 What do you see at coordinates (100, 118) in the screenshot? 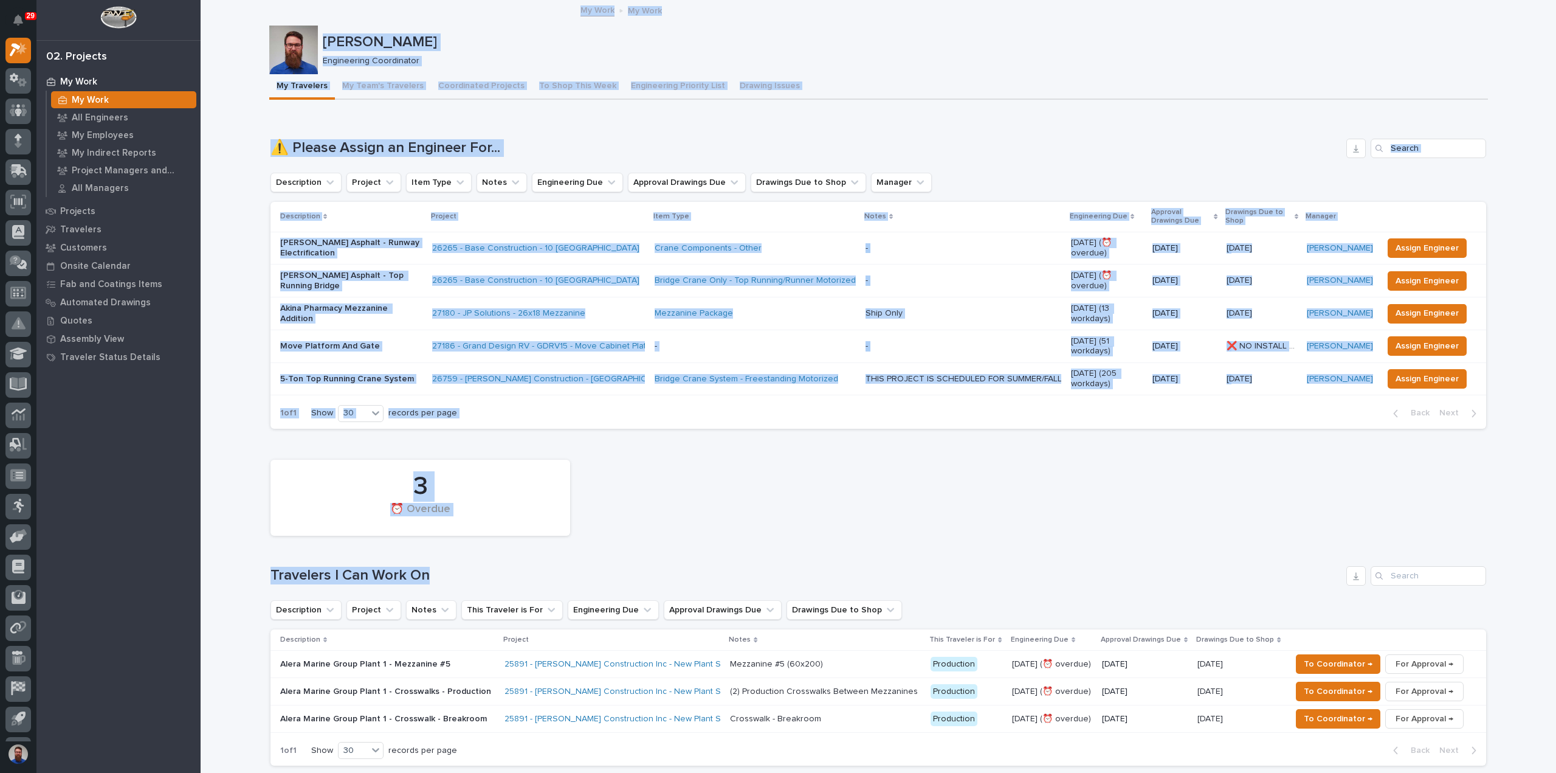
I see `p: All Engineers` at bounding box center [100, 118].